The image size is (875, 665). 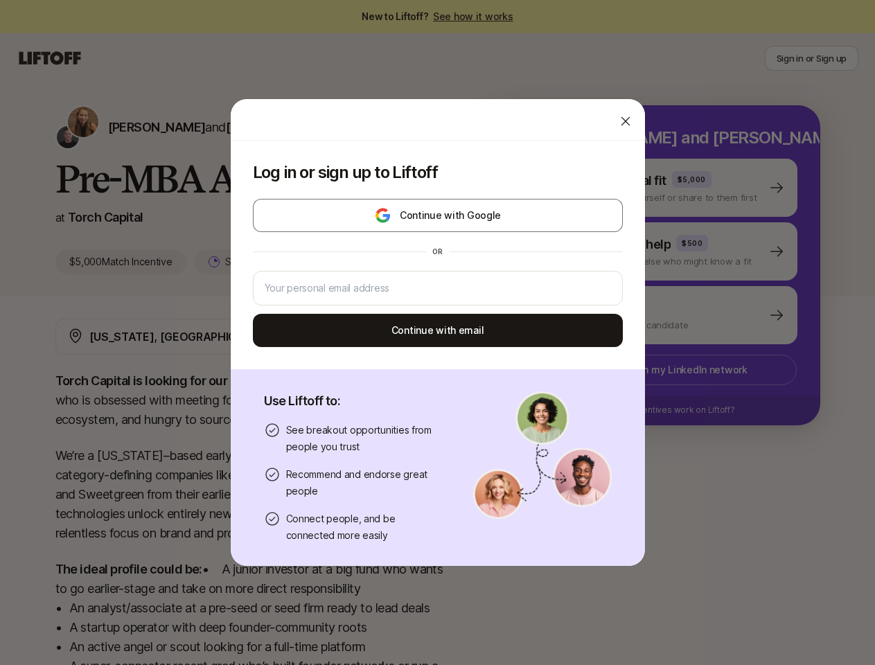 I want to click on img: signup-banner, so click(x=543, y=455).